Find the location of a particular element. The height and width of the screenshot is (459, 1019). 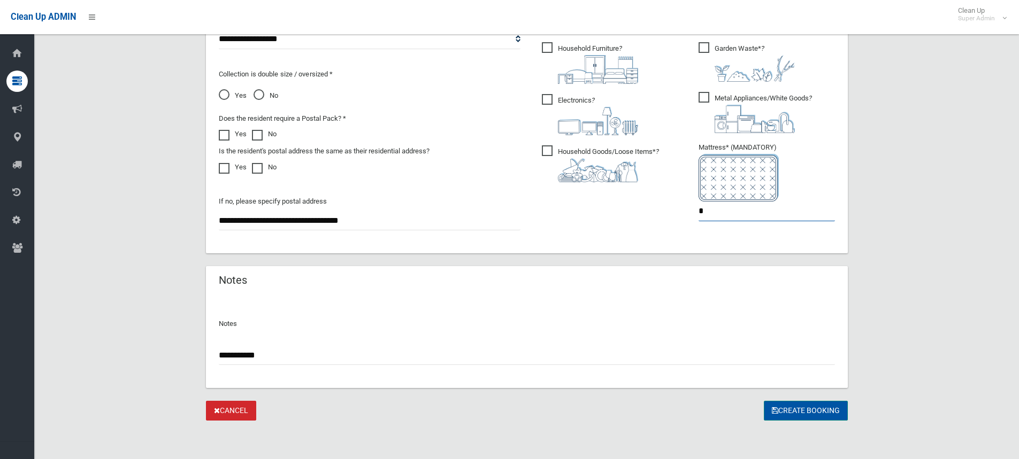

img: aa9efdbe659d29b613fca23ba79d85cb.png is located at coordinates (598, 70).